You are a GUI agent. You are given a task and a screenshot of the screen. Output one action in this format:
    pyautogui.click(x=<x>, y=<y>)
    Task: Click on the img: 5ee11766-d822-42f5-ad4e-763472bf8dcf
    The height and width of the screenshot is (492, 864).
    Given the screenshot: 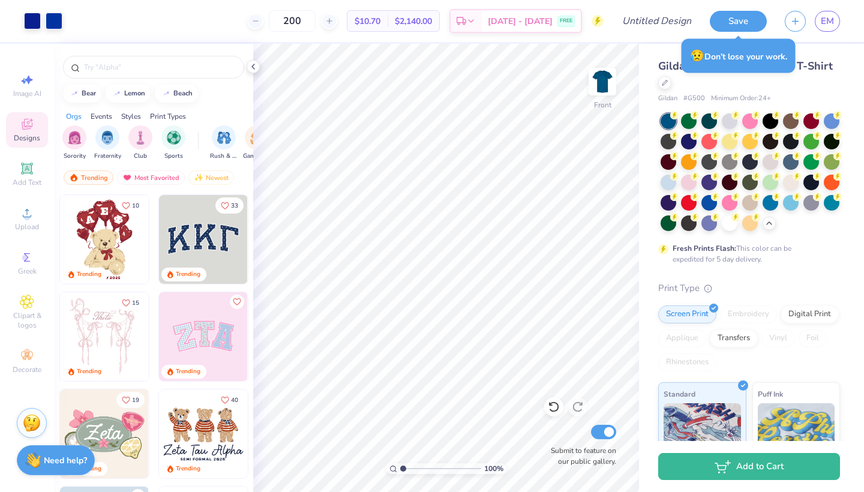 What is the action you would take?
    pyautogui.click(x=292, y=337)
    